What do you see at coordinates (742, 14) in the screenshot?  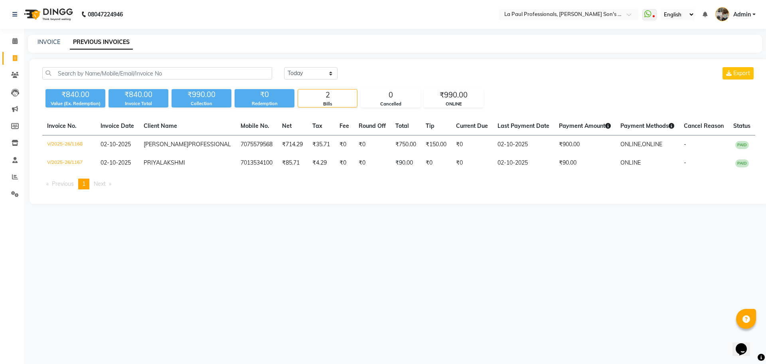 I see `span: Admin` at bounding box center [742, 14].